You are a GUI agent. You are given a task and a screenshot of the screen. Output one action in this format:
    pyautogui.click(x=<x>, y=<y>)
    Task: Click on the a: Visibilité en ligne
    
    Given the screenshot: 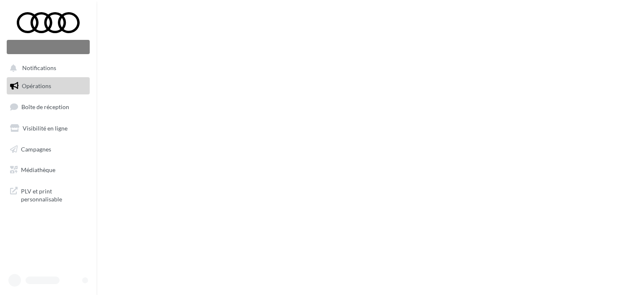 What is the action you would take?
    pyautogui.click(x=48, y=128)
    